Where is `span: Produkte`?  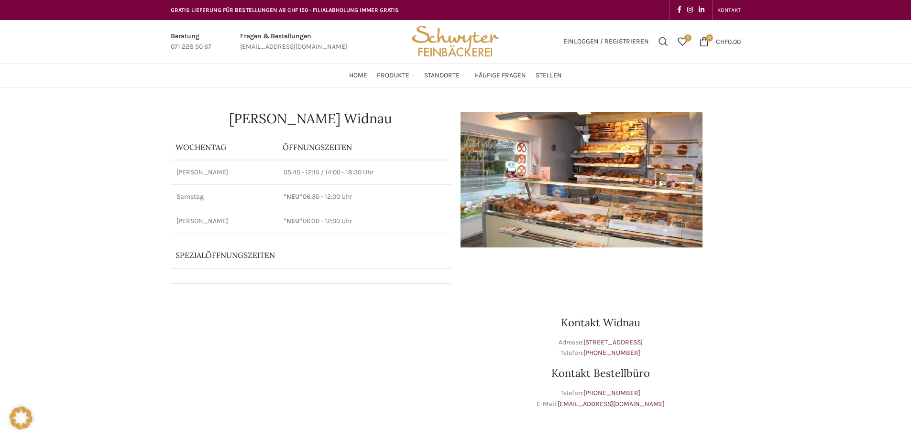
span: Produkte is located at coordinates (393, 76).